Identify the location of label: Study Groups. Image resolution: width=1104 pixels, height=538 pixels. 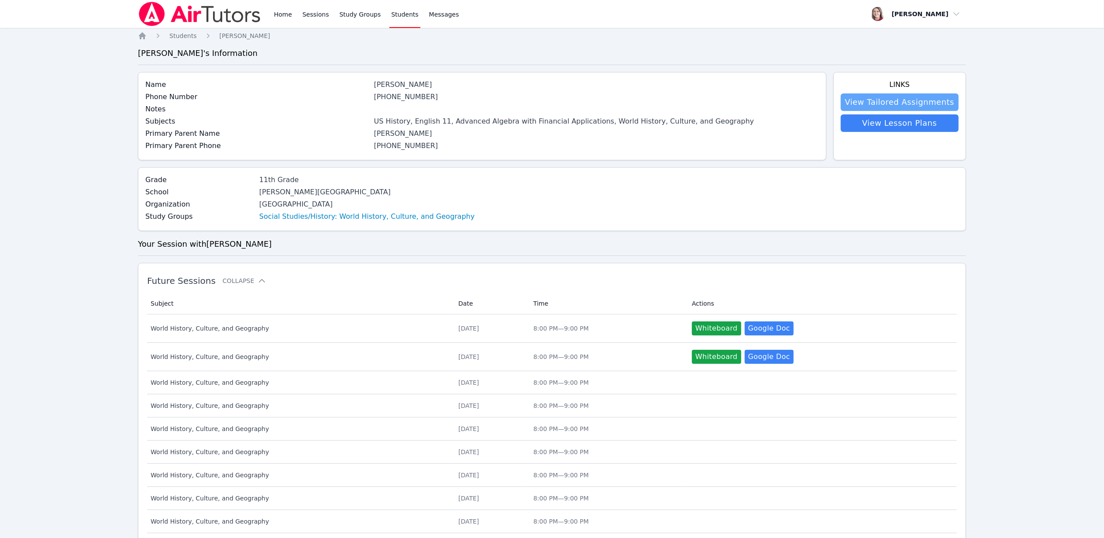
(199, 216).